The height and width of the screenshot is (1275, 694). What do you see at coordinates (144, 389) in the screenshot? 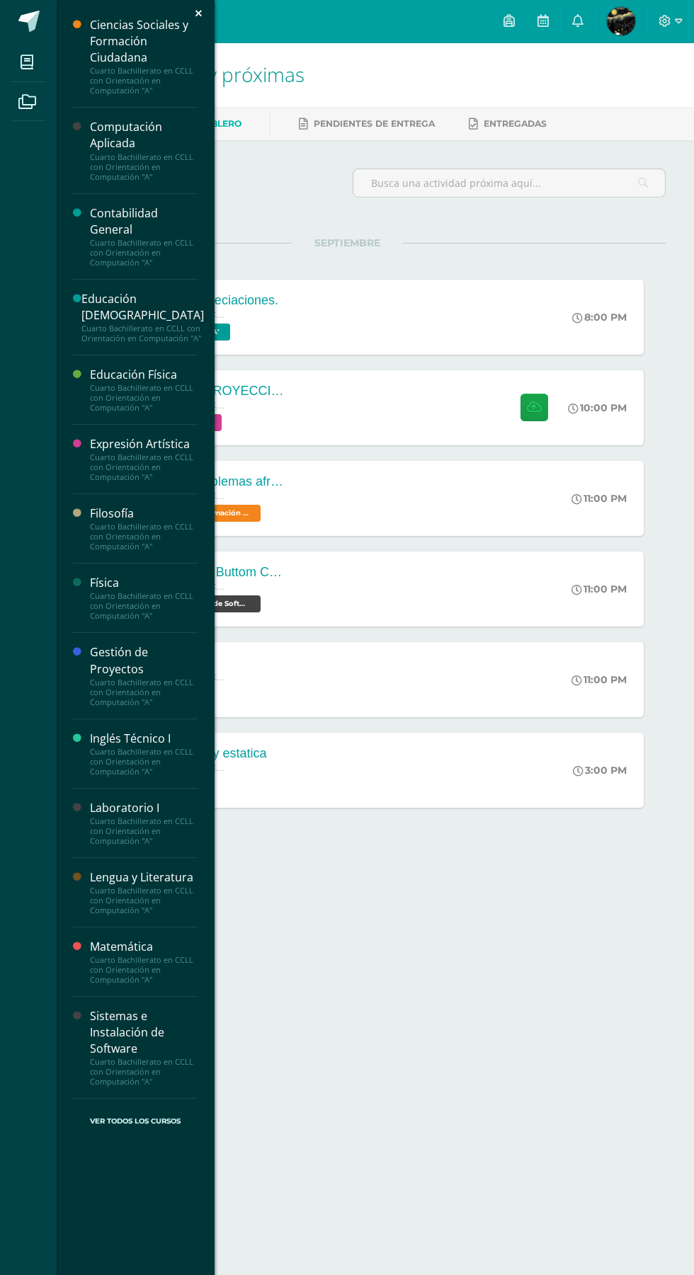
I see `a: Educación FísicaCuarto Bachillerato en CCLL con Orientación en Computación "A"` at bounding box center [144, 389].